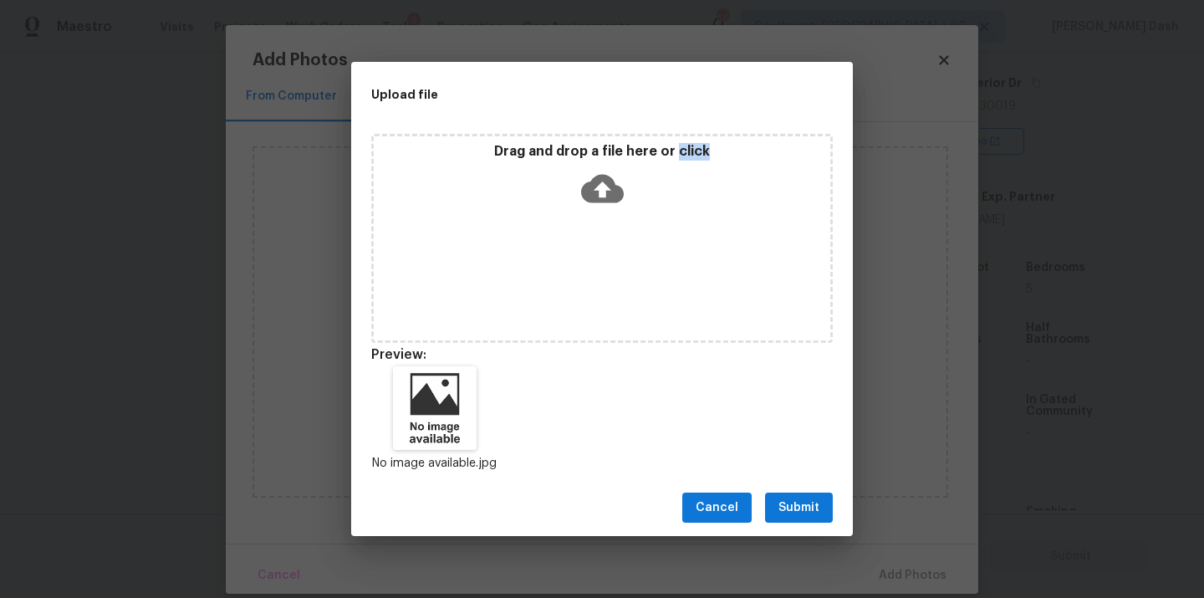 This screenshot has height=598, width=1204. What do you see at coordinates (798, 507) in the screenshot?
I see `span: Submit` at bounding box center [798, 507].